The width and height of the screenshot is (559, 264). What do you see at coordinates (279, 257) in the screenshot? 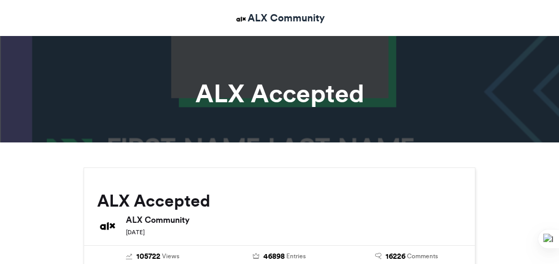
I see `a: 46898 Entries` at bounding box center [279, 257].